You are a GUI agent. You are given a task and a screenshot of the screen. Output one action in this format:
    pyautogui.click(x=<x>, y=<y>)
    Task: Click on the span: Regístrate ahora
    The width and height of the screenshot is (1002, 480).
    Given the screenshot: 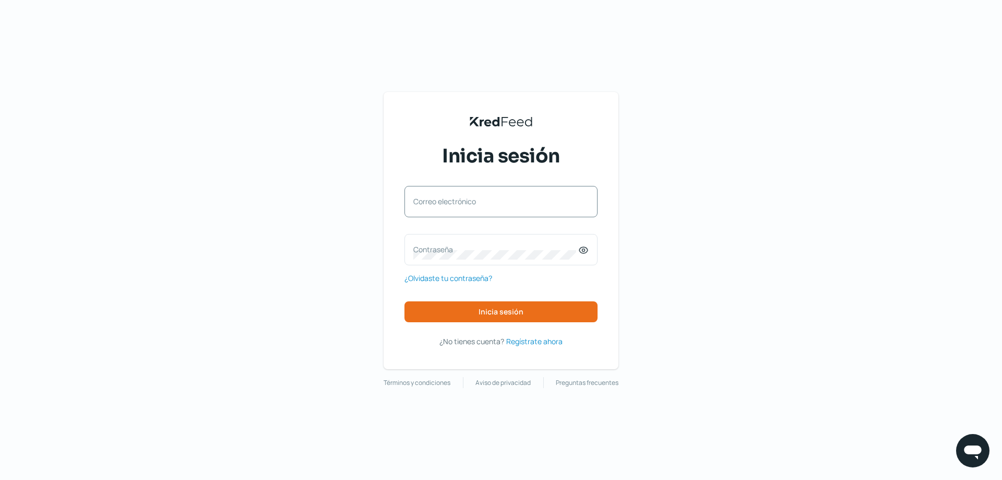 What is the action you would take?
    pyautogui.click(x=535, y=341)
    